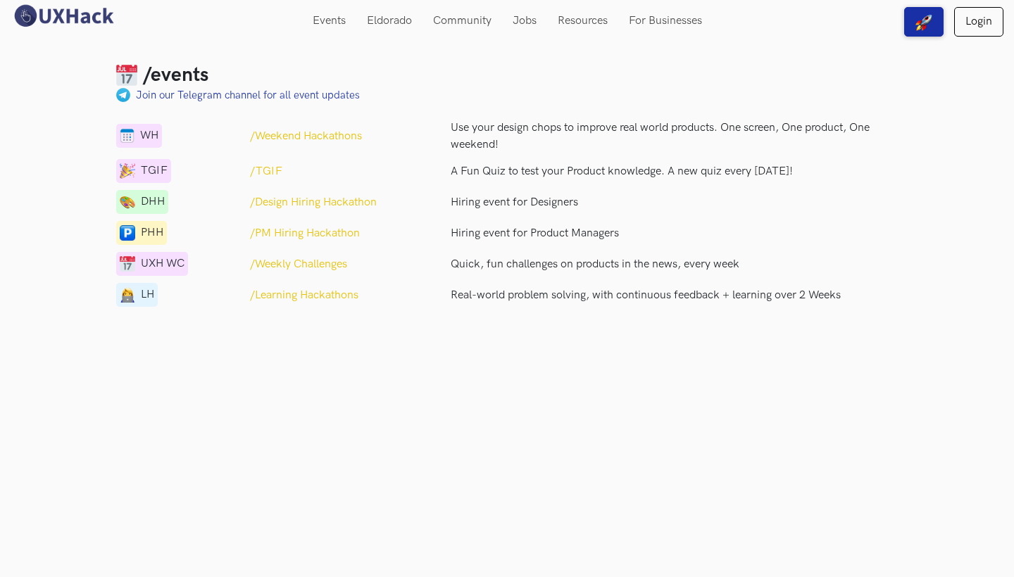 Image resolution: width=1014 pixels, height=577 pixels. What do you see at coordinates (665, 20) in the screenshot?
I see `a: For Businesses` at bounding box center [665, 20].